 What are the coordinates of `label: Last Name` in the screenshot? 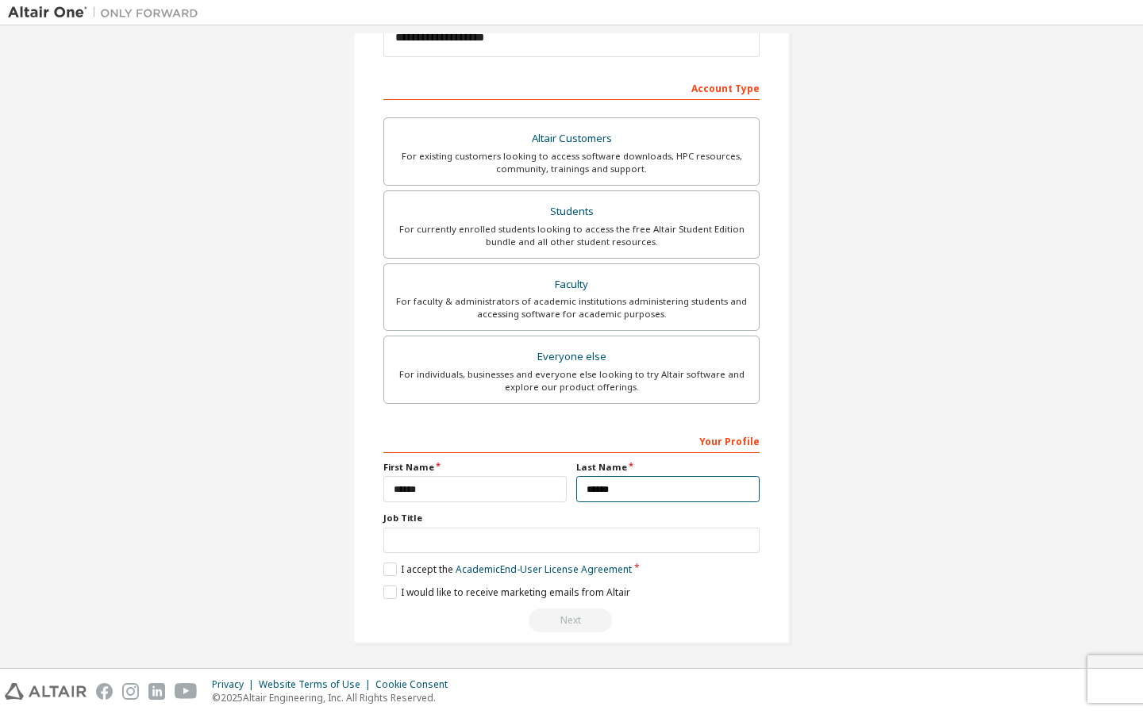 It's located at (668, 468).